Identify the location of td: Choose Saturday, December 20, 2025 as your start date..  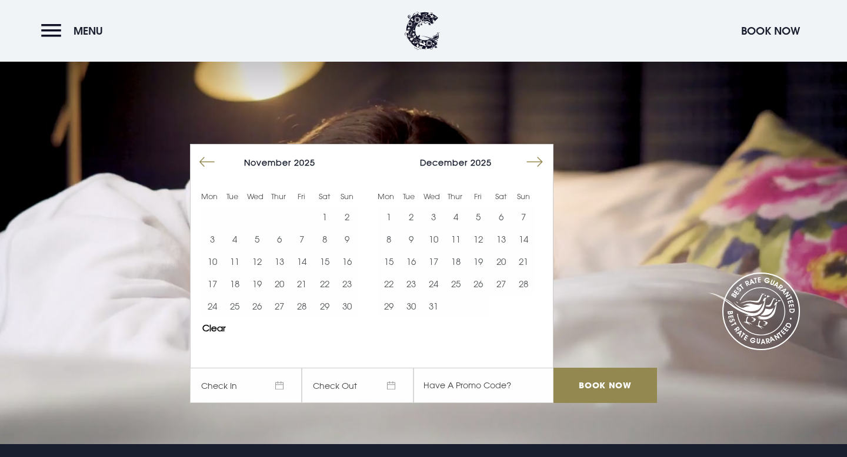
(501, 262).